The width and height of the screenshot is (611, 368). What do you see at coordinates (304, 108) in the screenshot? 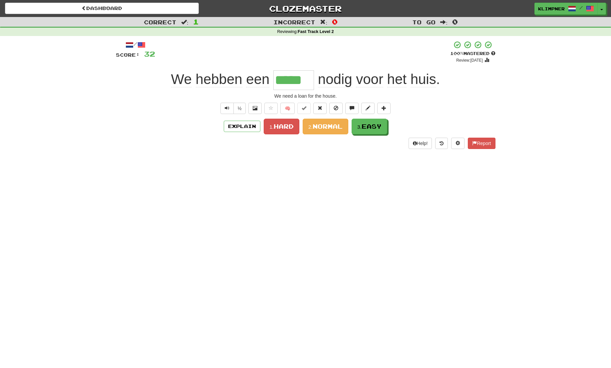
I see `button: Set this sentence to 100% Mastered (alt+m)` at bounding box center [304, 108].